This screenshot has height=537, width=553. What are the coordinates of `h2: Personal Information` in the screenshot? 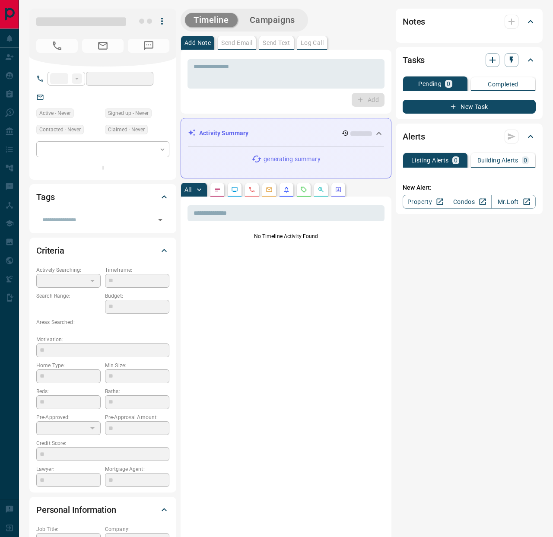 It's located at (76, 510).